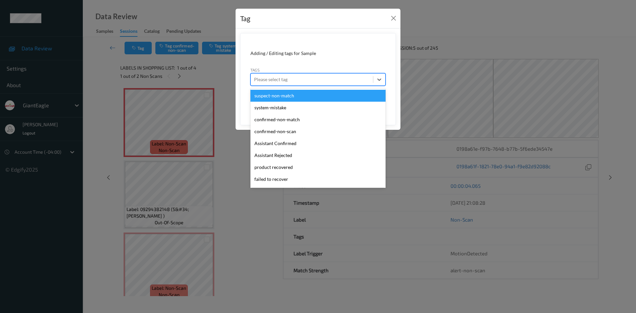 The height and width of the screenshot is (313, 636). Describe the element at coordinates (318, 53) in the screenshot. I see `div: Adding / Editing tags for Sample` at that location.